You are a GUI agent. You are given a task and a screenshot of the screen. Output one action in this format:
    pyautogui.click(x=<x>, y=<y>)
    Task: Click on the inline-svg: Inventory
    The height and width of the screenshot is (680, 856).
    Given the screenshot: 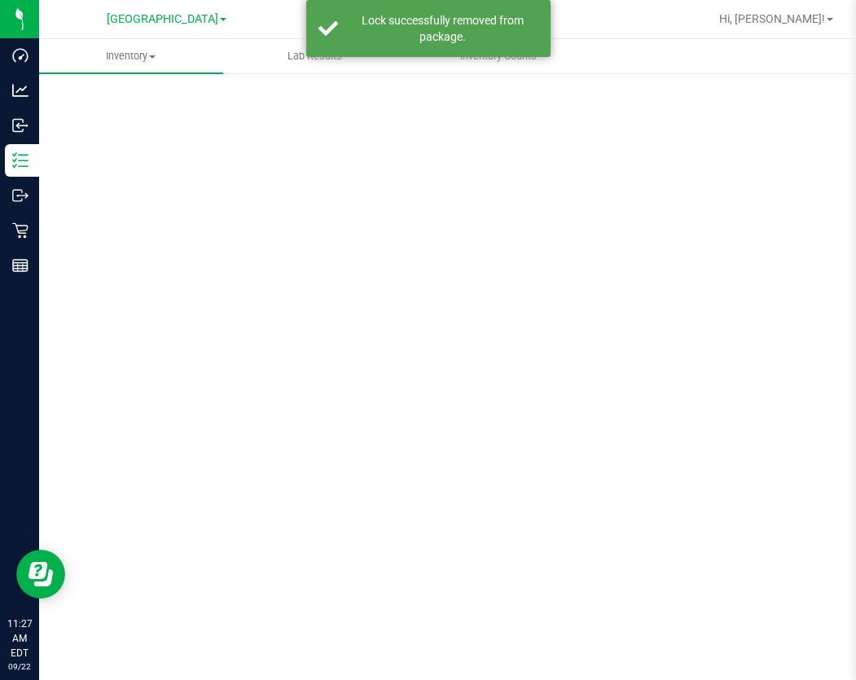 What is the action you would take?
    pyautogui.click(x=20, y=161)
    